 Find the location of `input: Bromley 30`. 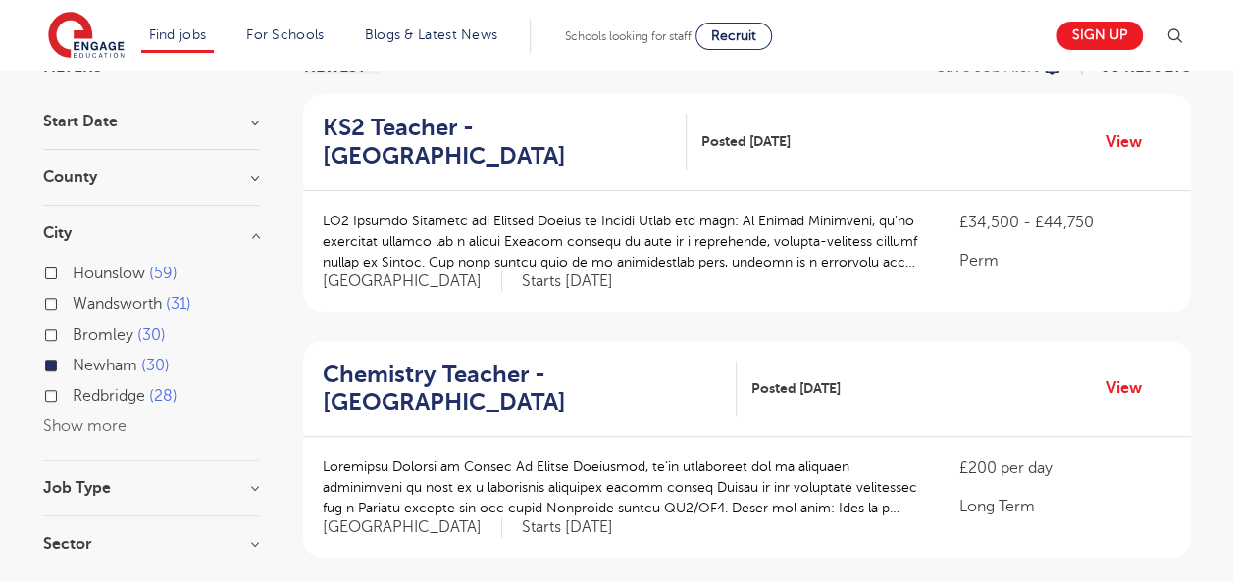

input: Bromley 30 is located at coordinates (78, 332).